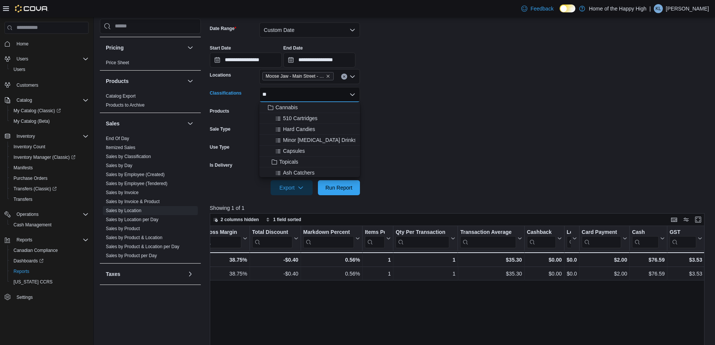  Describe the element at coordinates (310, 129) in the screenshot. I see `button: Hard Candies` at that location.